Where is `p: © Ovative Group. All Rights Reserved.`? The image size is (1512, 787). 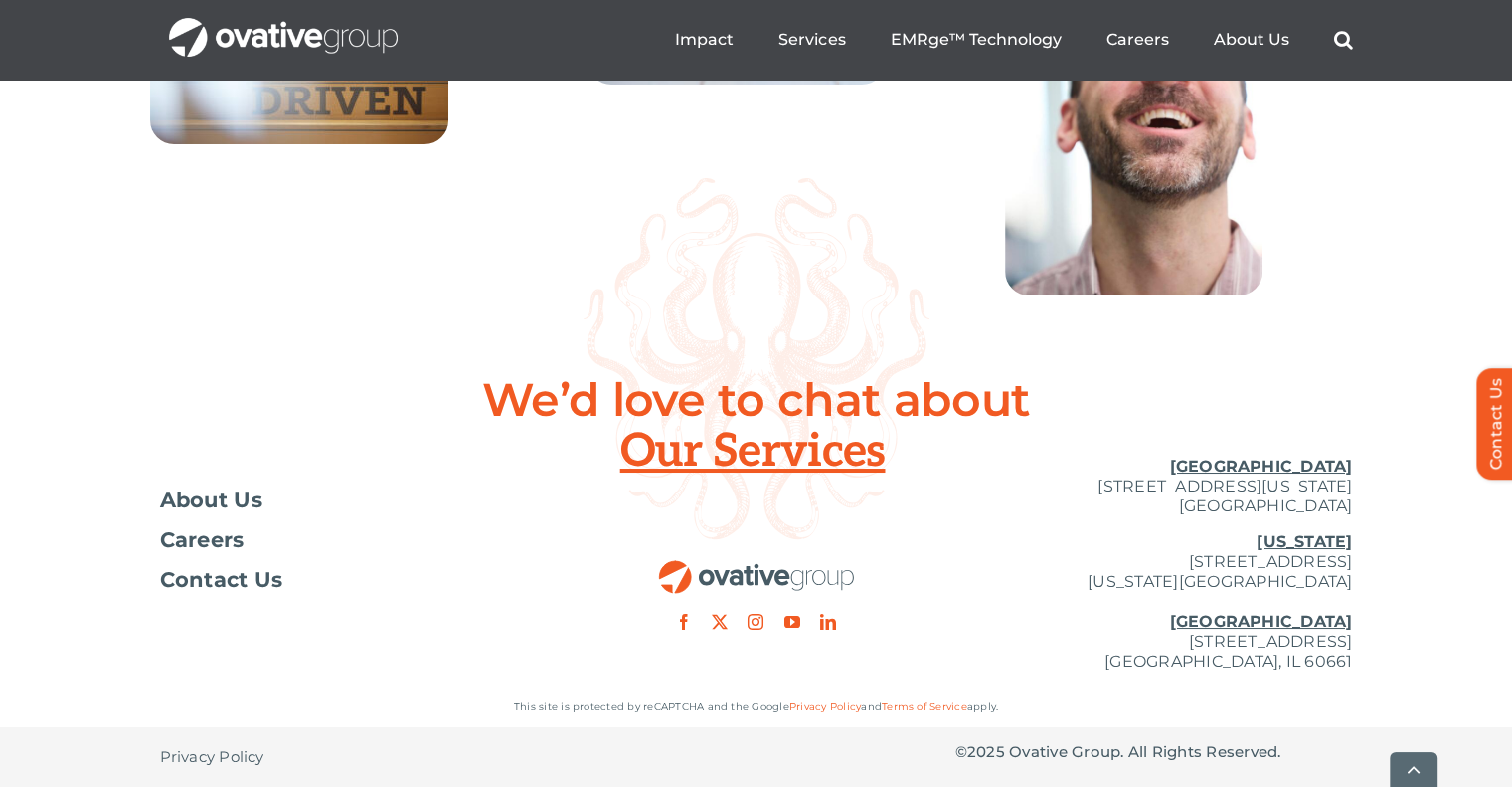 p: © Ovative Group. All Rights Reserved. is located at coordinates (1154, 752).